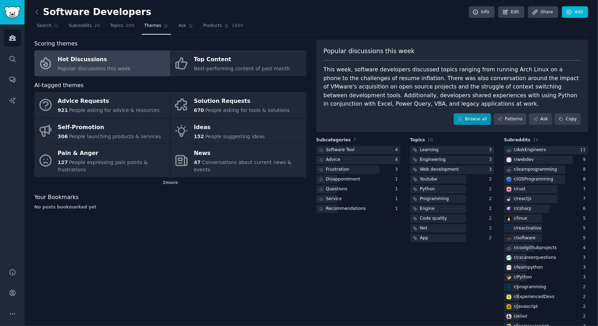  I want to click on img: software, so click(509, 239).